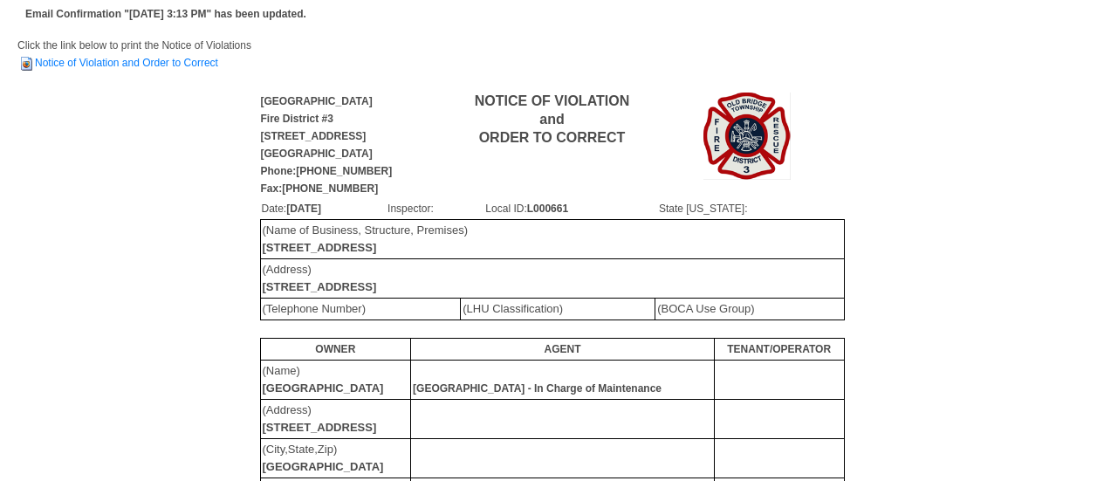 The width and height of the screenshot is (1104, 481). What do you see at coordinates (562, 349) in the screenshot?
I see `b: AGENT` at bounding box center [562, 349].